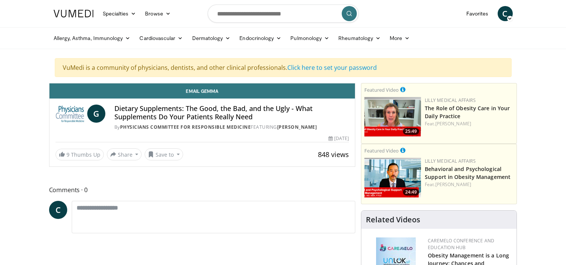 The height and width of the screenshot is (265, 566). Describe the element at coordinates (124, 154) in the screenshot. I see `button: Share` at that location.